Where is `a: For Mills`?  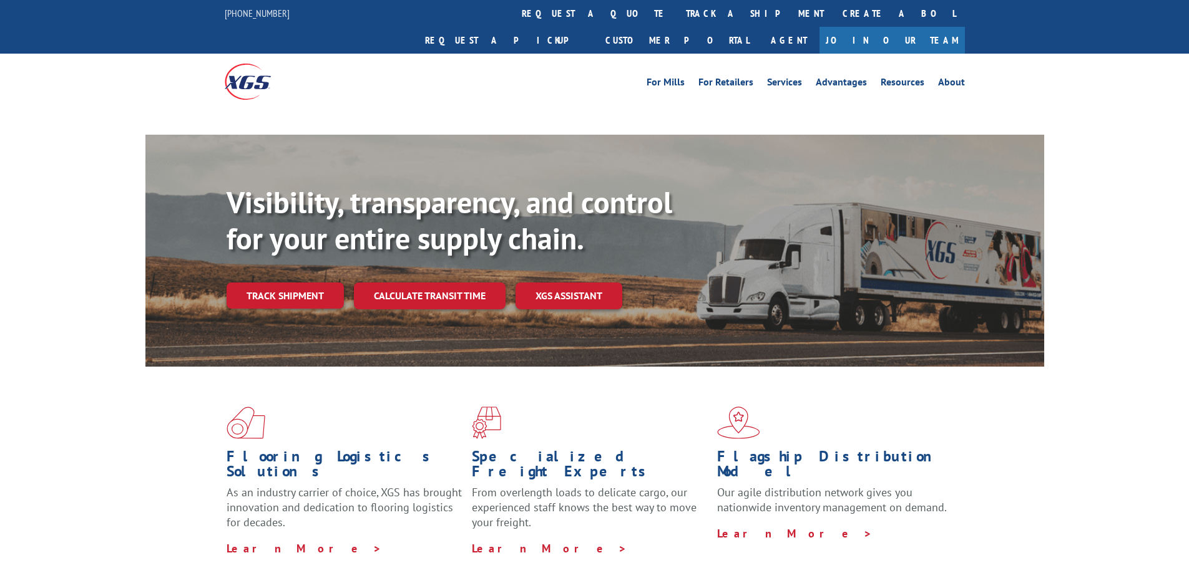
a: For Mills is located at coordinates (665, 84).